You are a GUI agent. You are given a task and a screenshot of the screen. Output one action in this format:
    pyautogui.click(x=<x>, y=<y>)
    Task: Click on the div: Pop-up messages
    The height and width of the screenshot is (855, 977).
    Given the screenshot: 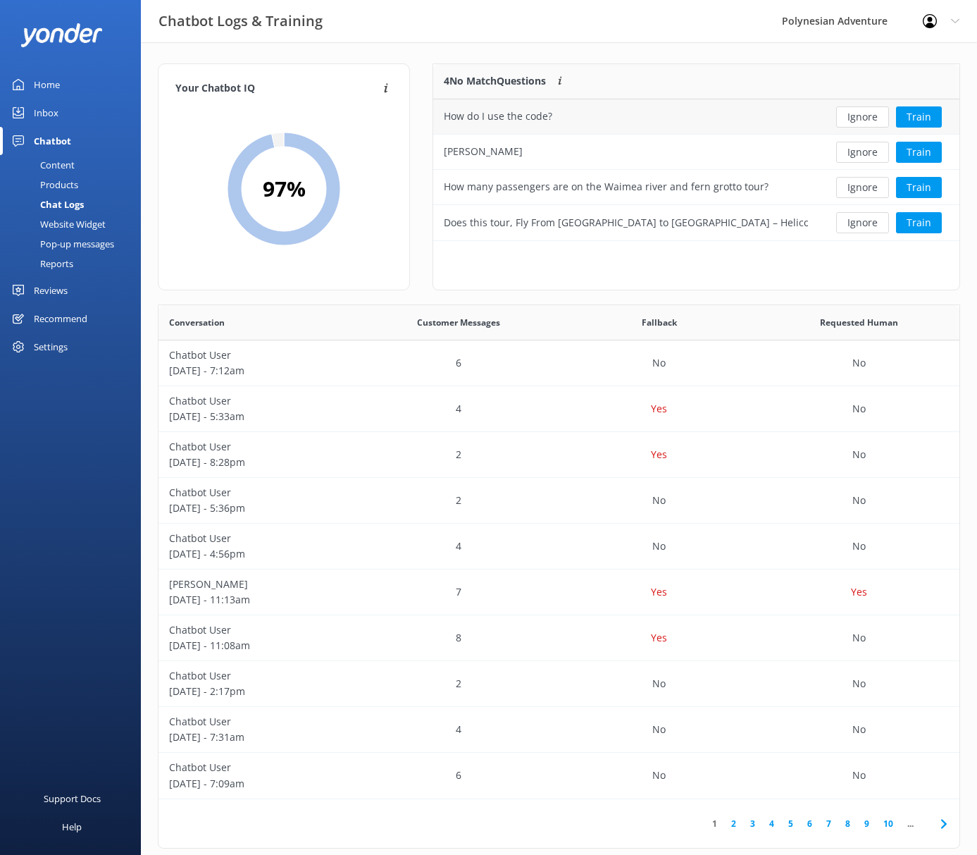 What is the action you would take?
    pyautogui.click(x=61, y=244)
    